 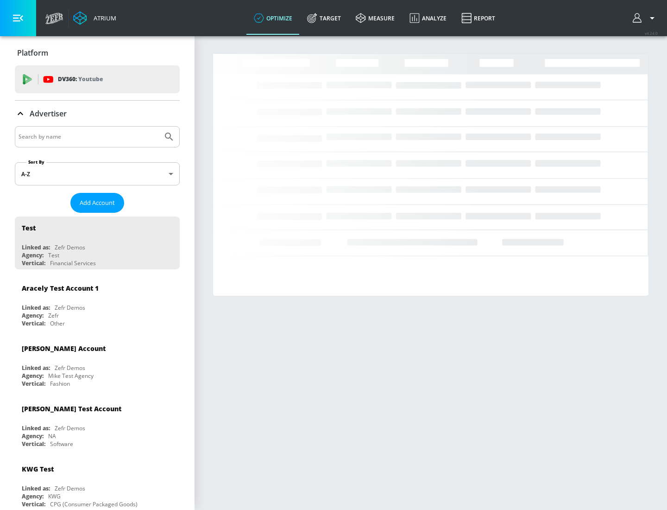 What do you see at coordinates (60, 288) in the screenshot?
I see `div: Aracely Test Account 1` at bounding box center [60, 288].